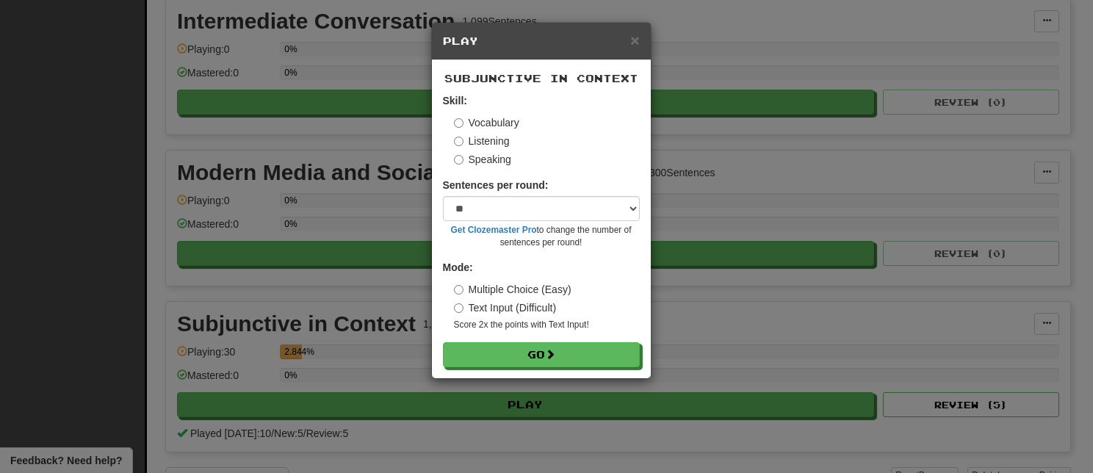 The image size is (1093, 473). What do you see at coordinates (513, 289) in the screenshot?
I see `label: Multiple Choice (Easy)` at bounding box center [513, 289].